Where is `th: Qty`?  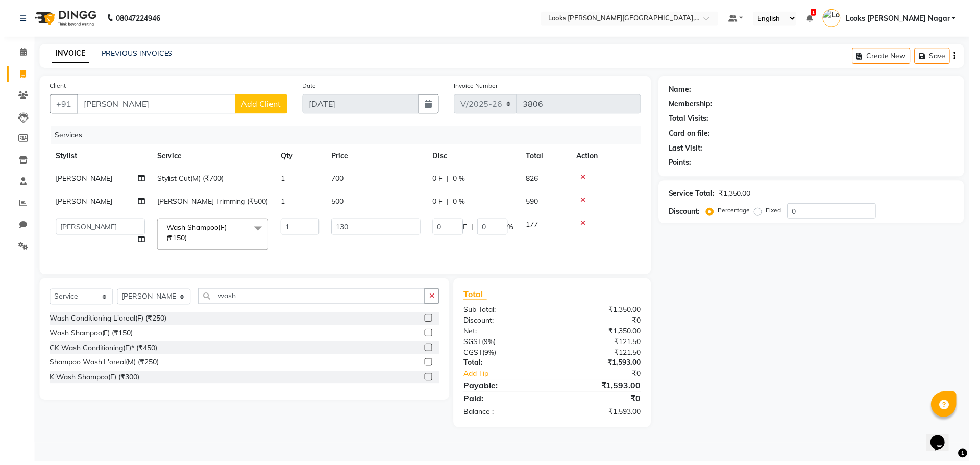
th: Qty is located at coordinates (298, 157).